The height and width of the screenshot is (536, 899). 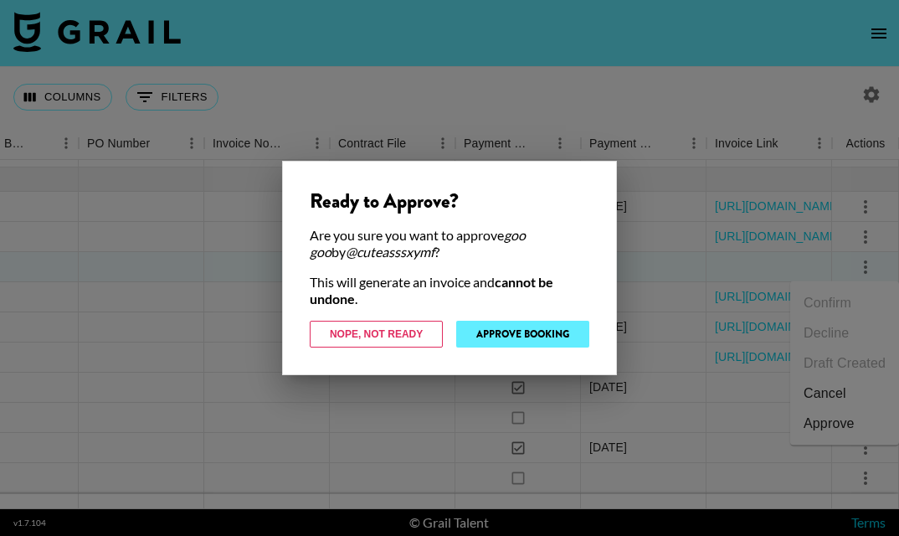 What do you see at coordinates (450, 291) in the screenshot?
I see `div: This will generate an invoice and .` at bounding box center [450, 291].